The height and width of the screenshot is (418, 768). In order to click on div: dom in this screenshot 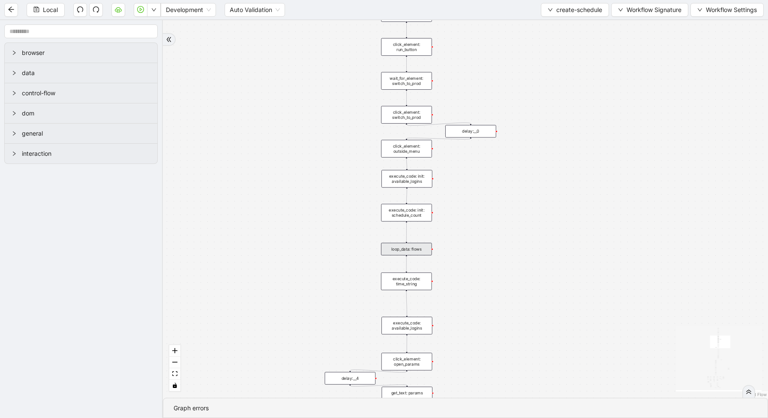, I will do `click(81, 113)`.